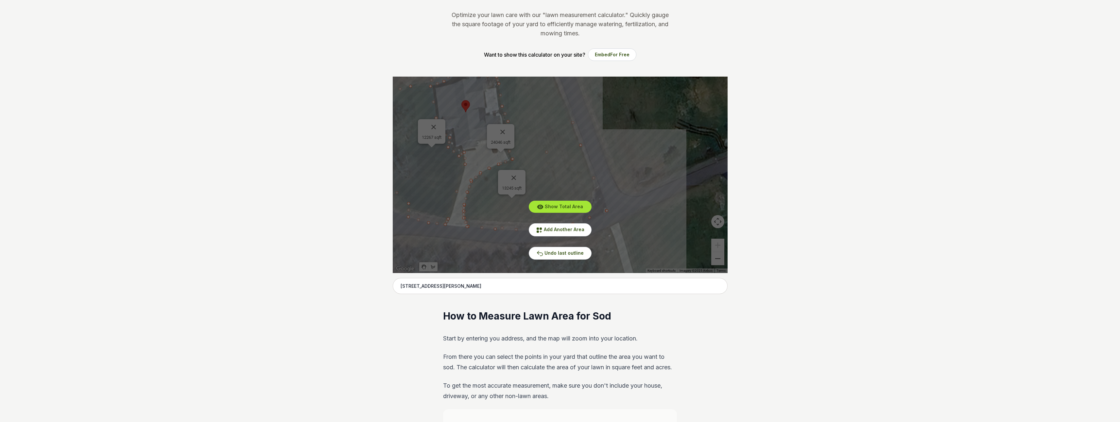 Image resolution: width=1120 pixels, height=422 pixels. I want to click on p: Optimize your lawn care with our "lawn measurement calculator." Quickly gauge the square footage ..., so click(560, 24).